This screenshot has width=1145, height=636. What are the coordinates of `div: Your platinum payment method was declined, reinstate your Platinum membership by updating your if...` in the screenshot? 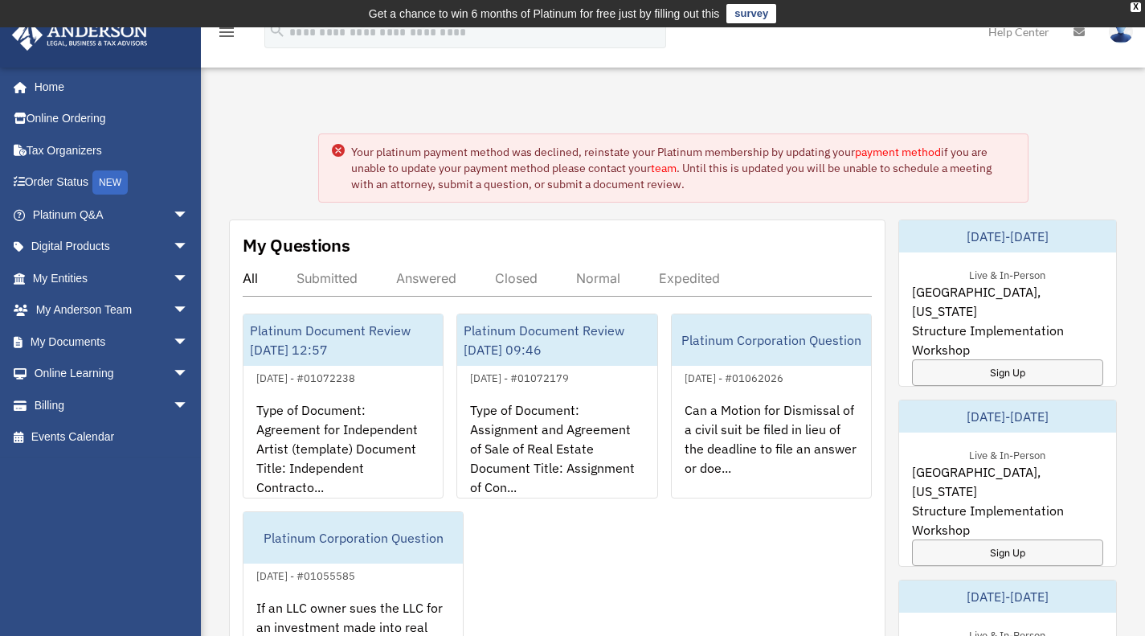 It's located at (683, 168).